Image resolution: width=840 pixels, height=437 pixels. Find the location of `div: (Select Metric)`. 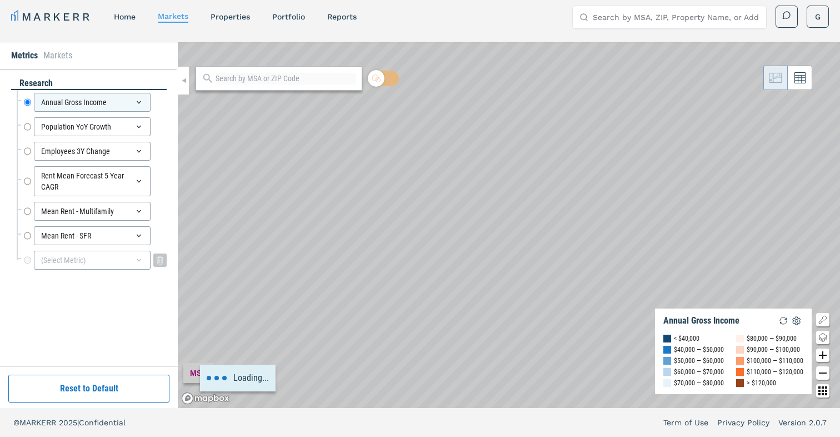

div: (Select Metric) is located at coordinates (92, 260).